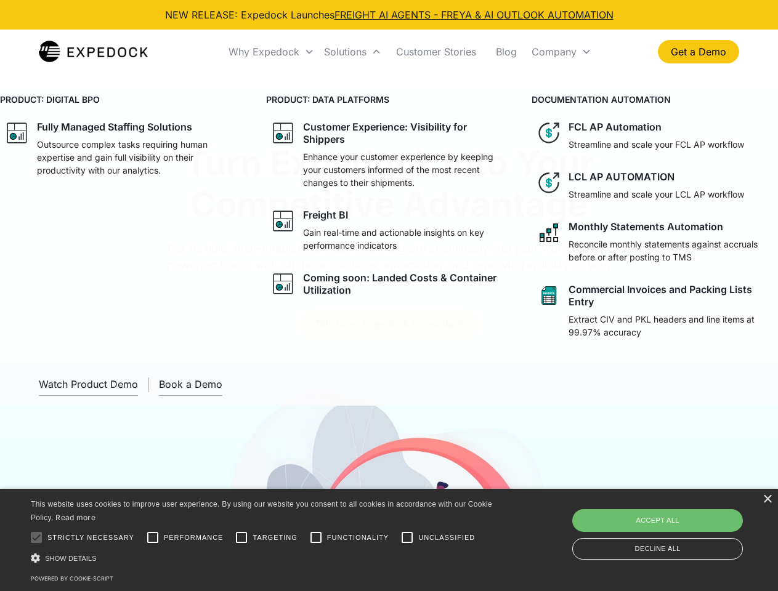  I want to click on div: FCL AP Automation, so click(615, 127).